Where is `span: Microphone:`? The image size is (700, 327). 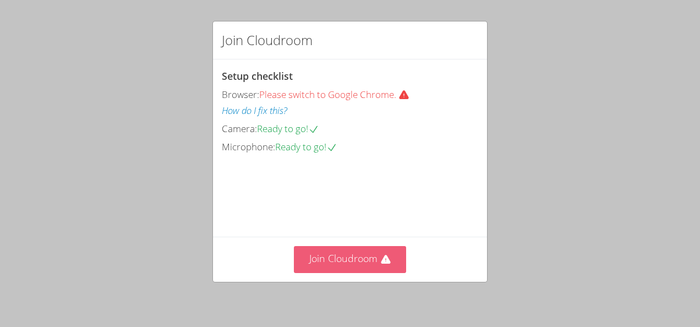
span: Microphone: is located at coordinates (248, 146).